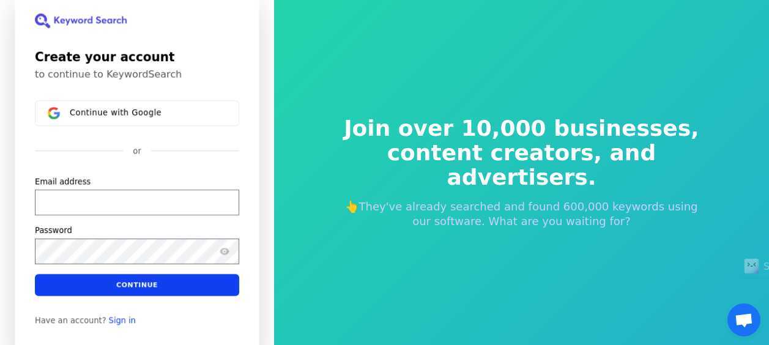 The height and width of the screenshot is (345, 769). Describe the element at coordinates (137, 113) in the screenshot. I see `button: Sign in with GoogleContinue with Google` at that location.